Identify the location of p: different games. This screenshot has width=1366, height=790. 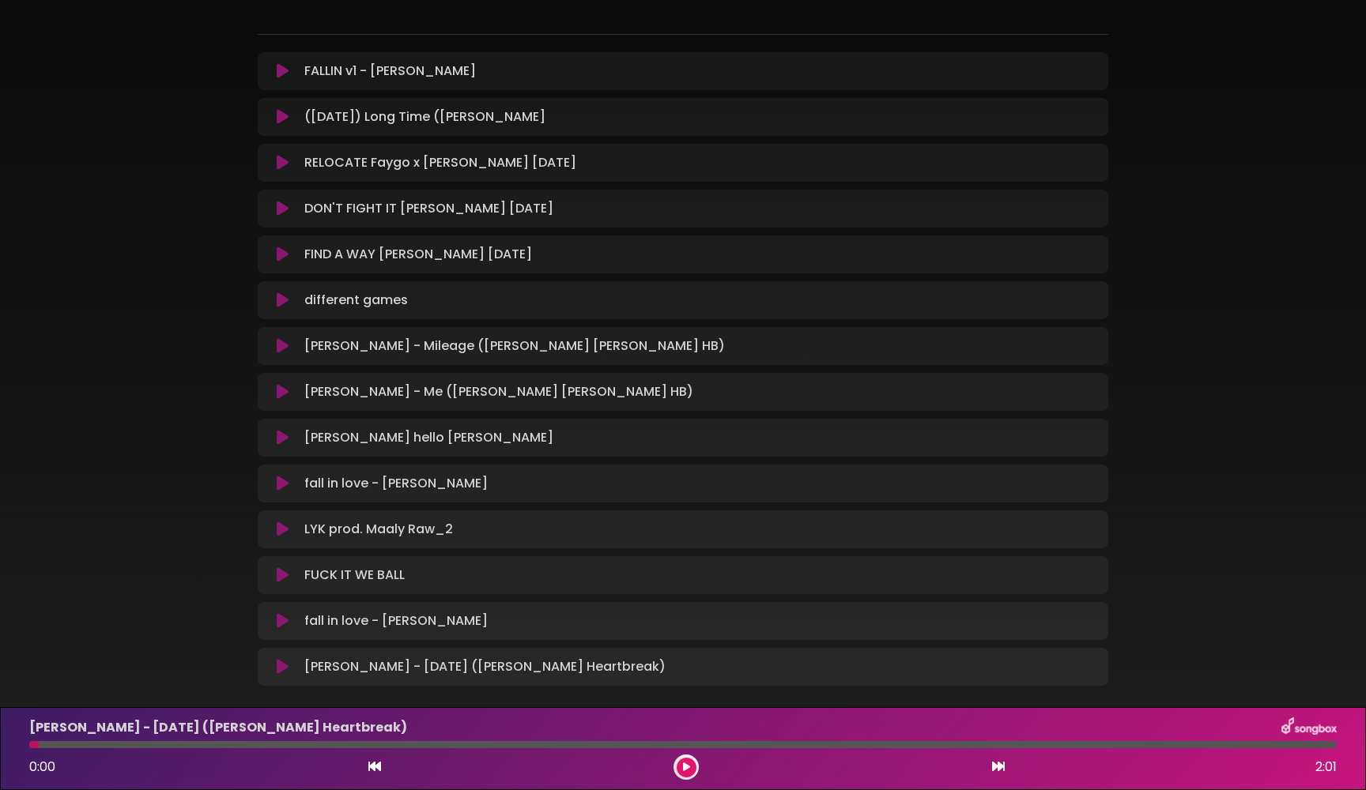
(356, 300).